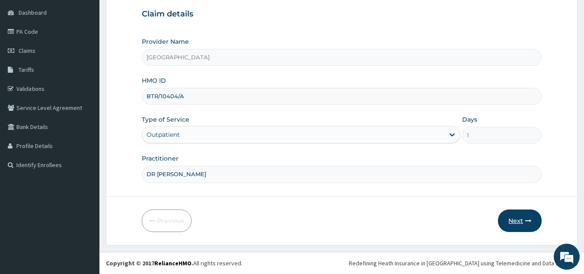 The image size is (584, 274). What do you see at coordinates (165, 41) in the screenshot?
I see `label: Provider Name` at bounding box center [165, 41].